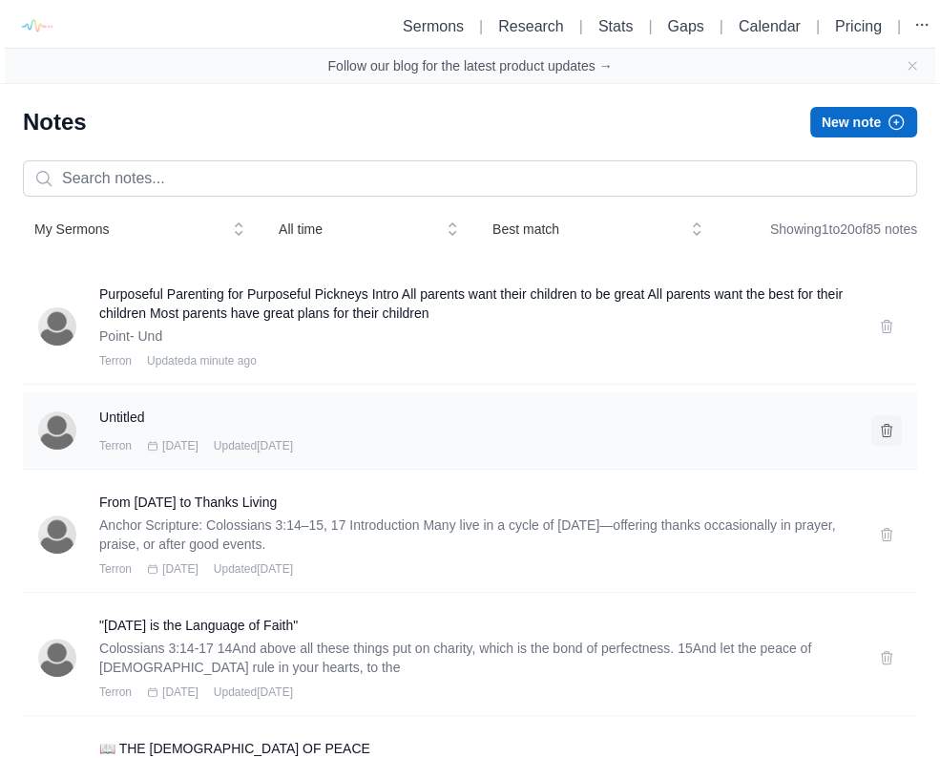 The height and width of the screenshot is (758, 940). What do you see at coordinates (470, 178) in the screenshot?
I see `input: Search notes...` at bounding box center [470, 178].